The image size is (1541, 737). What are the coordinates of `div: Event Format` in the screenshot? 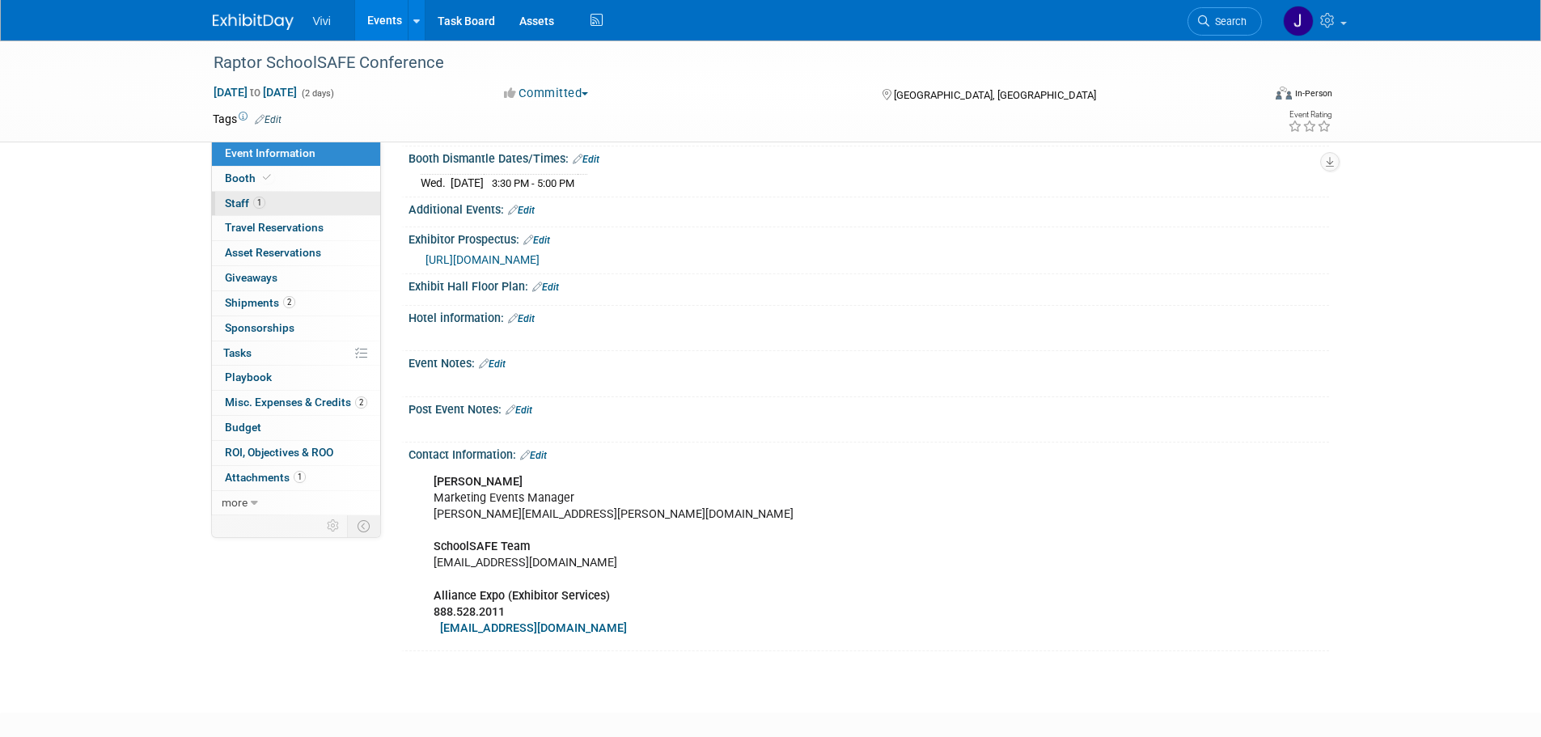 It's located at (1250, 96).